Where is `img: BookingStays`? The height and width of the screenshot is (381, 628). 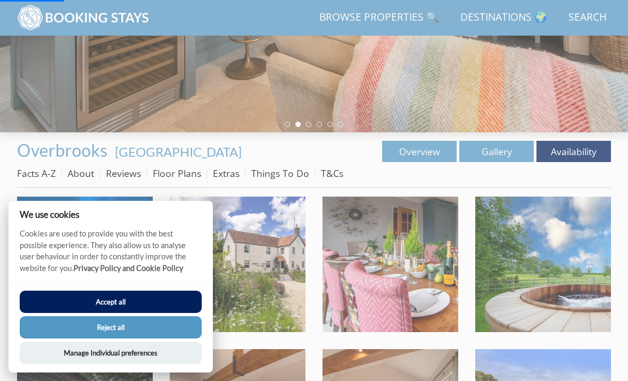 img: BookingStays is located at coordinates (83, 18).